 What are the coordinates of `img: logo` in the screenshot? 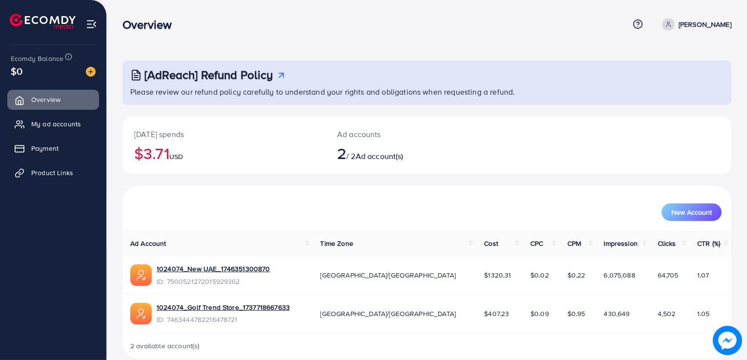 It's located at (42, 21).